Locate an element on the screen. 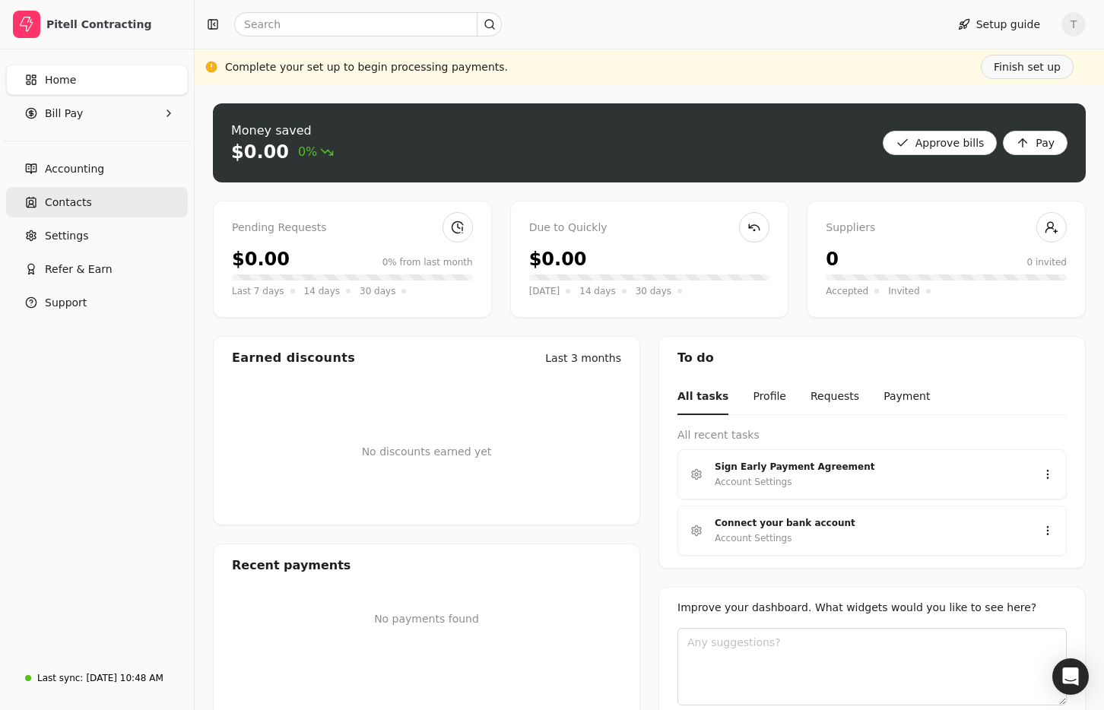  button: Refer & Earn is located at coordinates (97, 269).